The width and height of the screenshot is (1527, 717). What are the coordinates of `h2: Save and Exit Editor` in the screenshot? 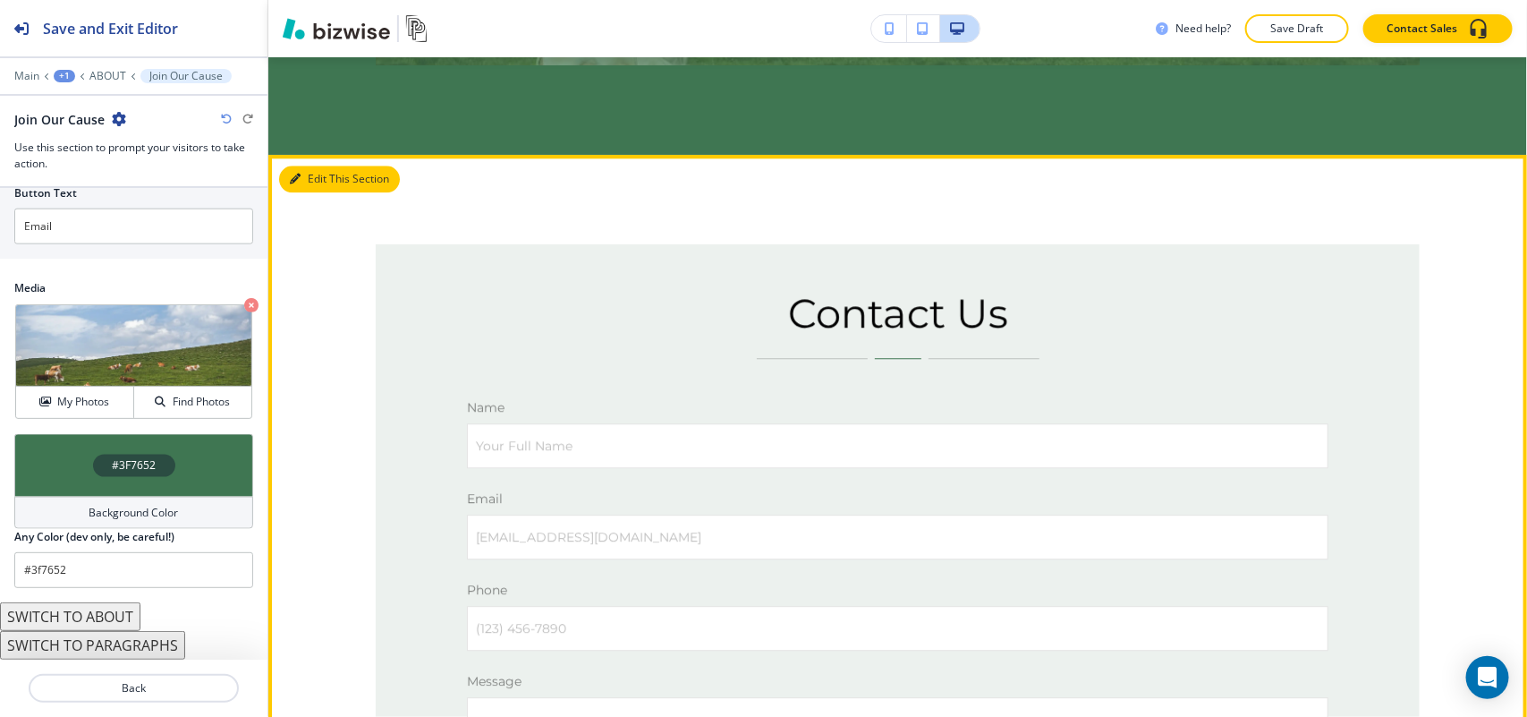 It's located at (110, 29).